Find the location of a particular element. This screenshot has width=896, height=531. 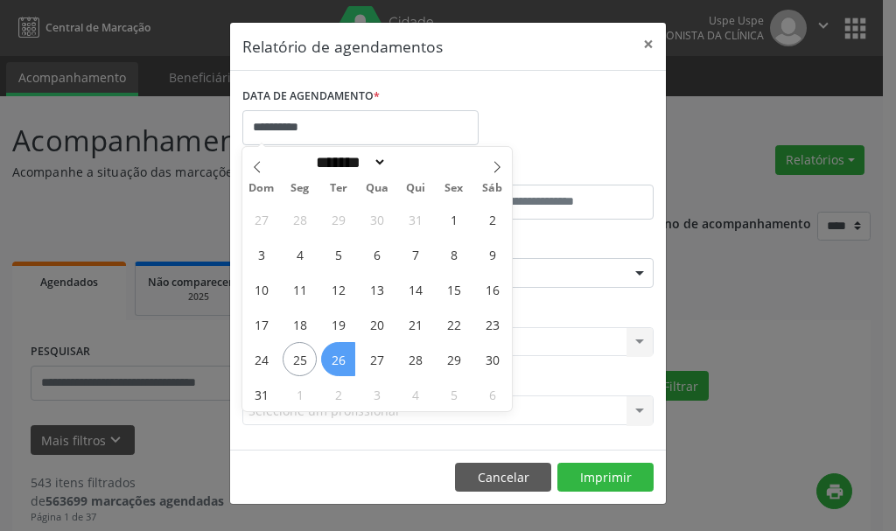

span: Agosto 13, 2025 is located at coordinates (376, 289).